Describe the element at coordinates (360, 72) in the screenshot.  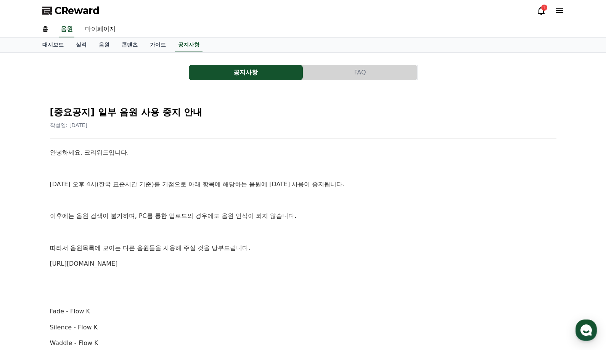
I see `button: FAQ` at that location.